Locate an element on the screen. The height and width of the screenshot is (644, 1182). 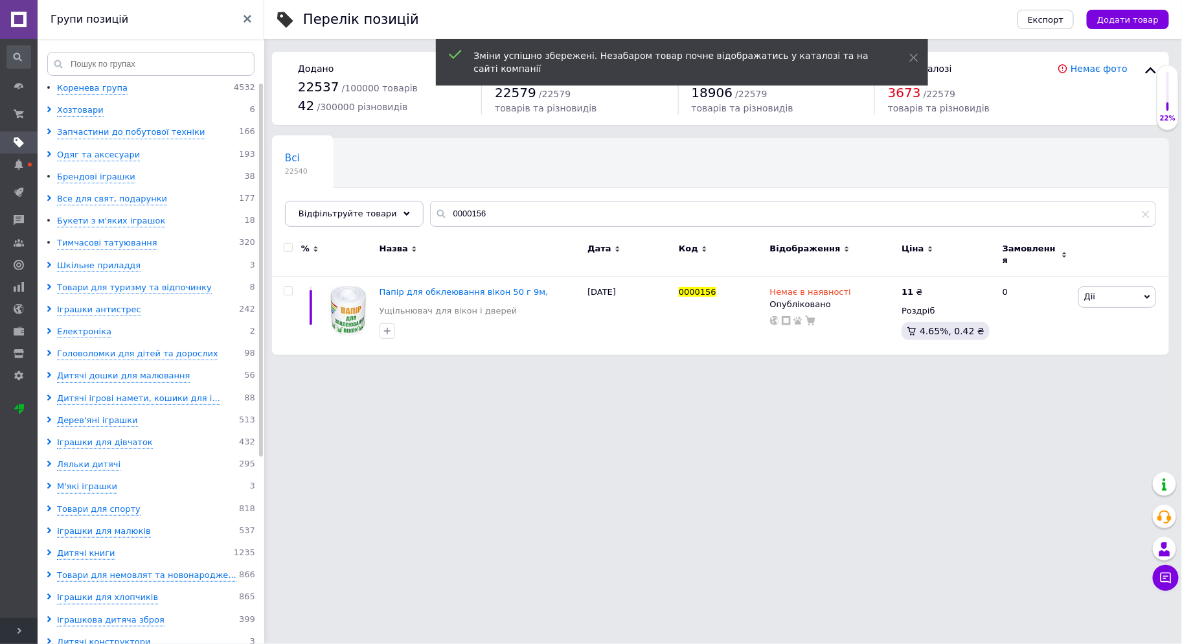
span: 6 is located at coordinates (252, 110).